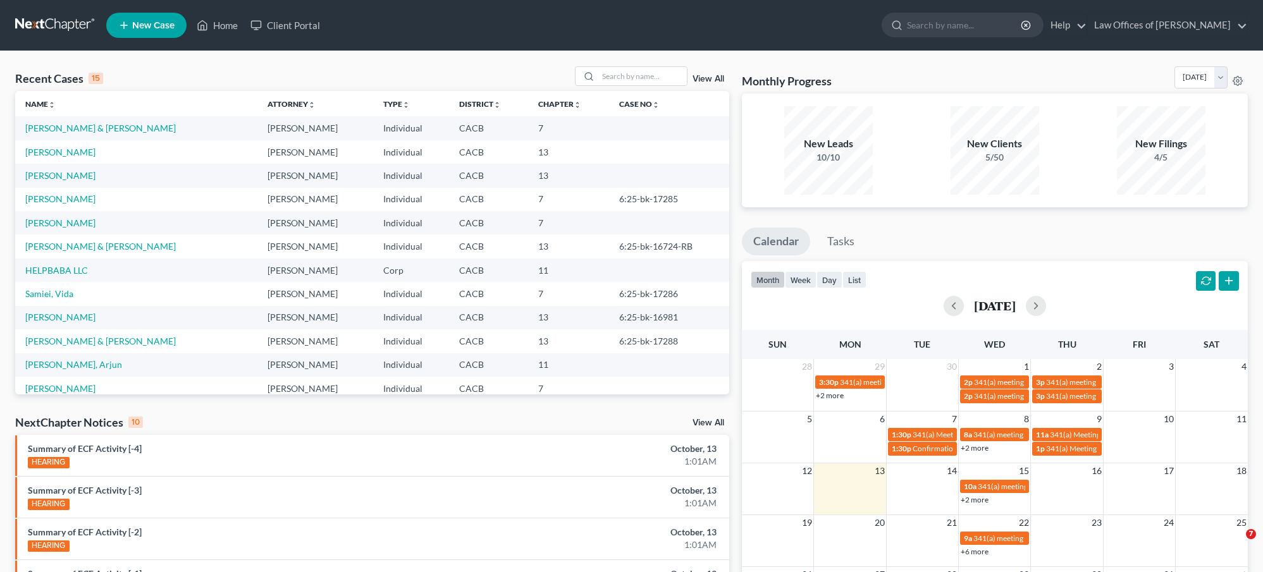 This screenshot has height=572, width=1263. I want to click on td: 13, so click(568, 152).